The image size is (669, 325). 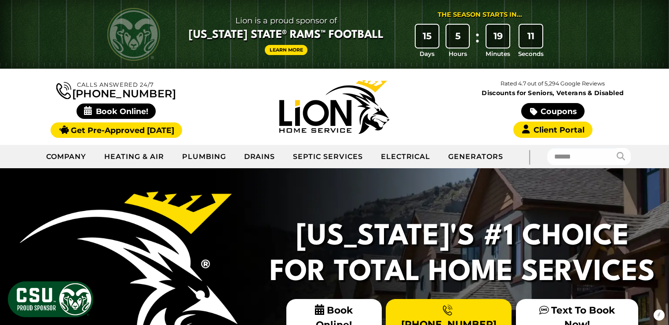 I want to click on a: Learn More, so click(x=286, y=50).